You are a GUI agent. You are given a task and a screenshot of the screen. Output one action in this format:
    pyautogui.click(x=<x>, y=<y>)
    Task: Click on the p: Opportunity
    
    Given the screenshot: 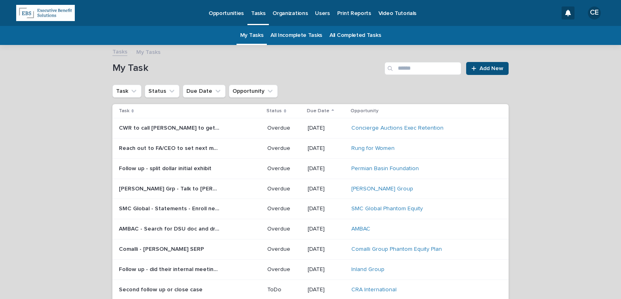 What is the action you would take?
    pyautogui.click(x=364, y=111)
    